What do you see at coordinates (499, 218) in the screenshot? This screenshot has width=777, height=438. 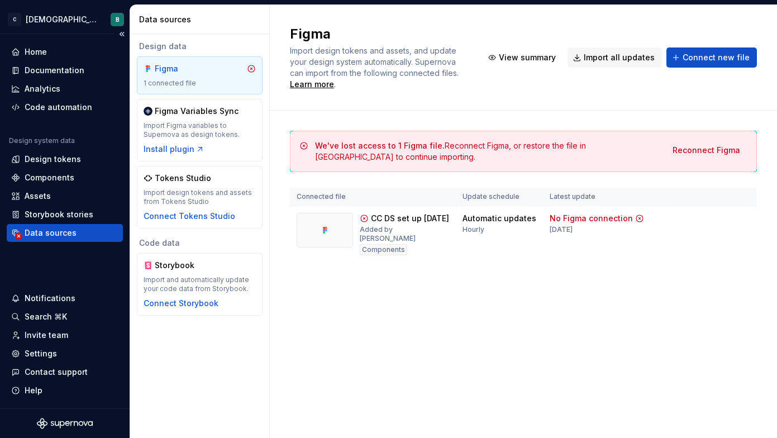 I see `div: Automatic updates` at bounding box center [499, 218].